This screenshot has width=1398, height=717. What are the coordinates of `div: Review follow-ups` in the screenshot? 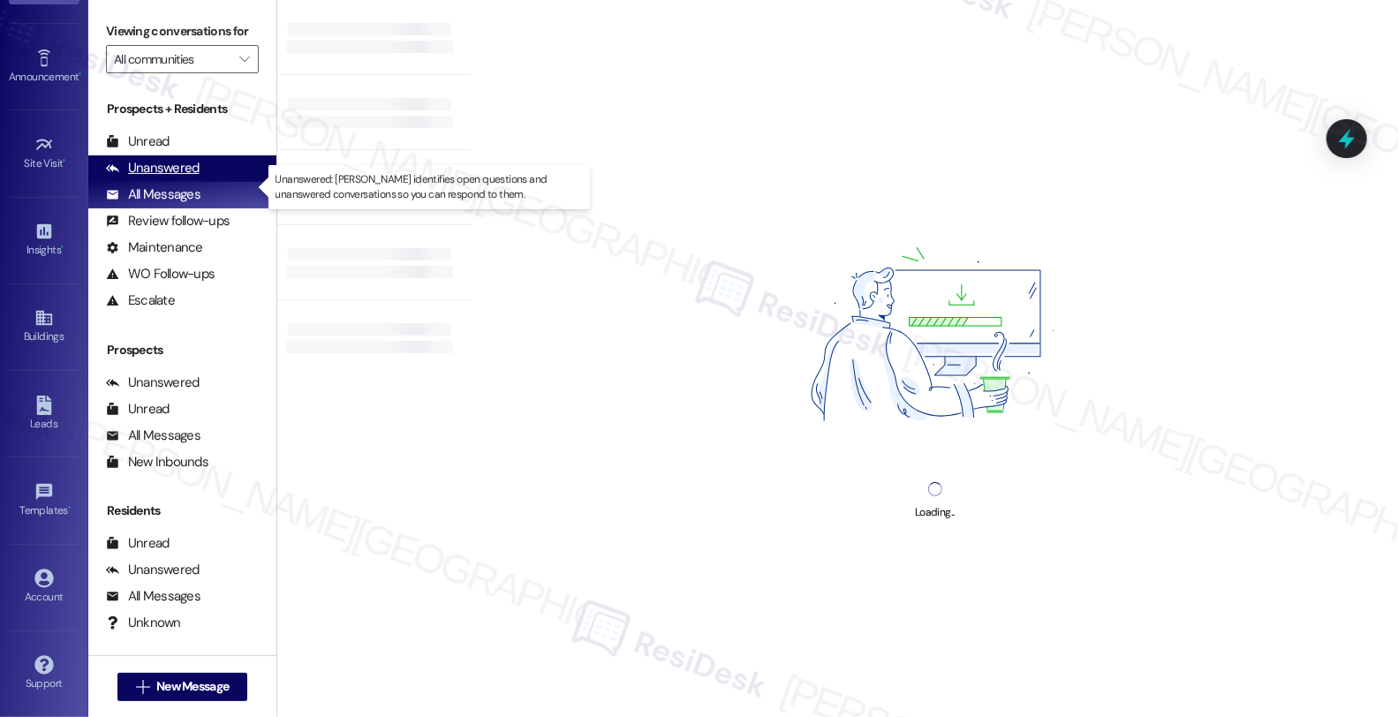 It's located at (168, 221).